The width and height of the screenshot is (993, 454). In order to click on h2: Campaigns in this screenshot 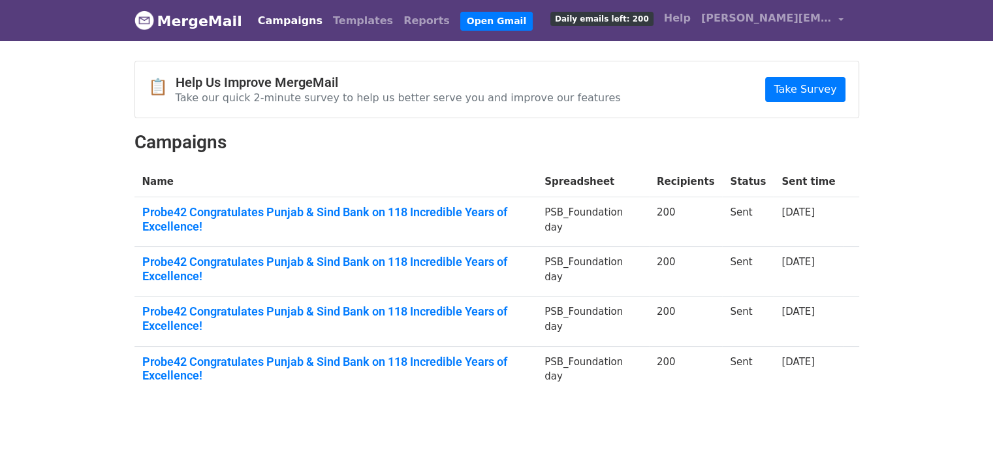, I will do `click(497, 142)`.